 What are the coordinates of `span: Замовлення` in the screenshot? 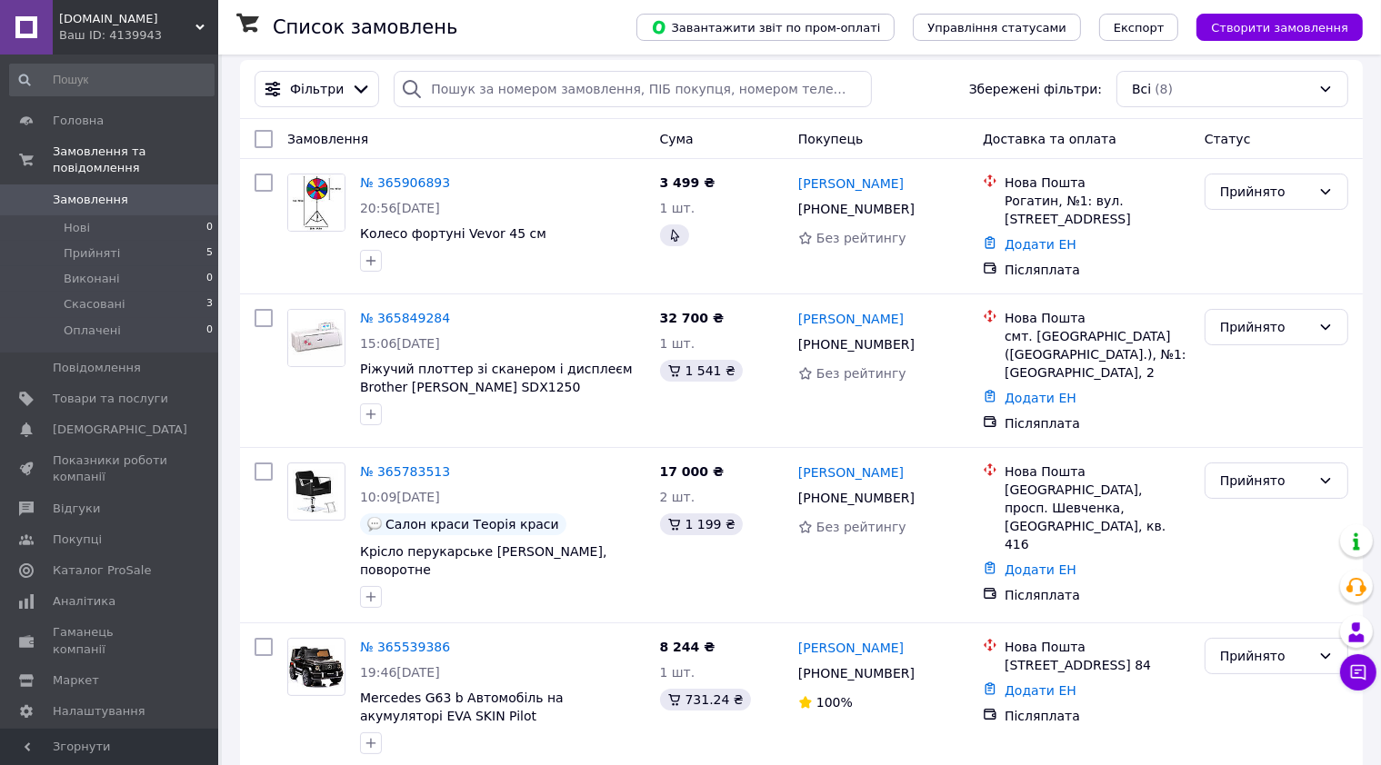 It's located at (327, 139).